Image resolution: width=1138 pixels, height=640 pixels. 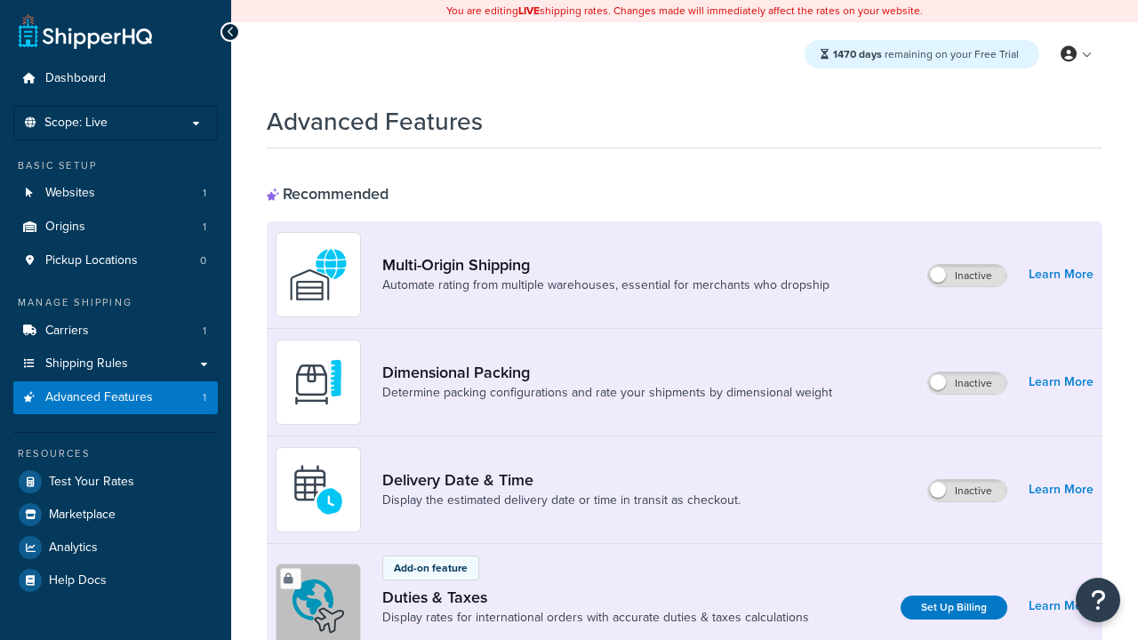 What do you see at coordinates (65, 227) in the screenshot?
I see `span: Origins` at bounding box center [65, 227].